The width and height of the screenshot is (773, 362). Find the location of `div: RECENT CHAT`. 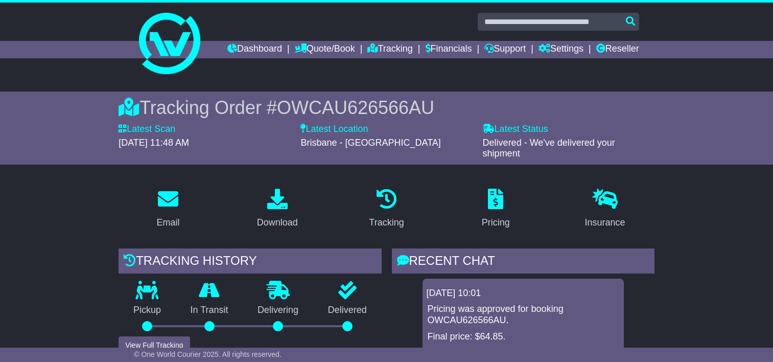

div: RECENT CHAT is located at coordinates (523, 262).